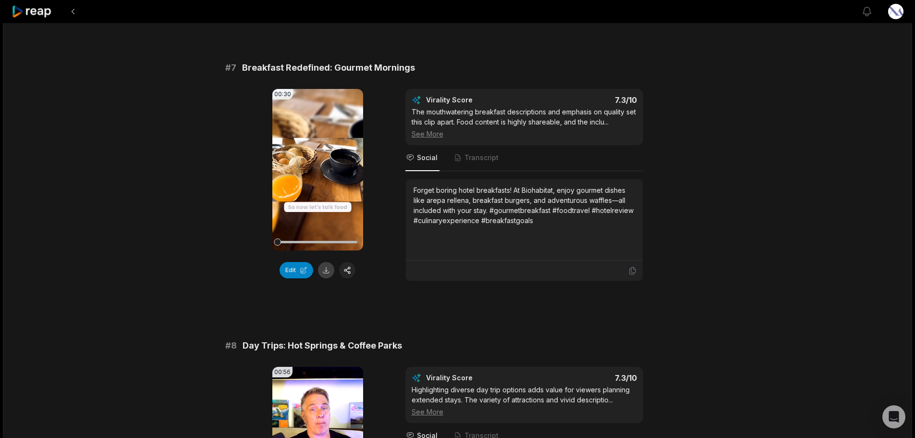 The width and height of the screenshot is (915, 438). What do you see at coordinates (481, 158) in the screenshot?
I see `span: Transcript` at bounding box center [481, 158].